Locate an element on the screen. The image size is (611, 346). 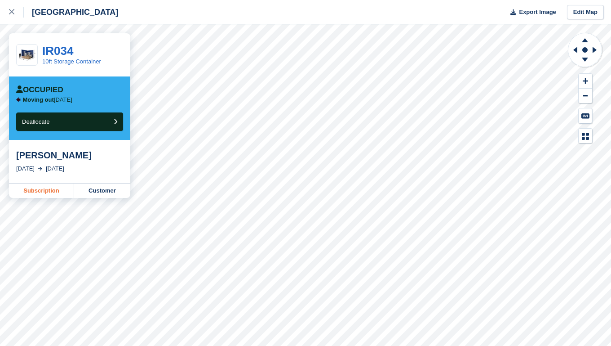
a: IR034 is located at coordinates (58, 51).